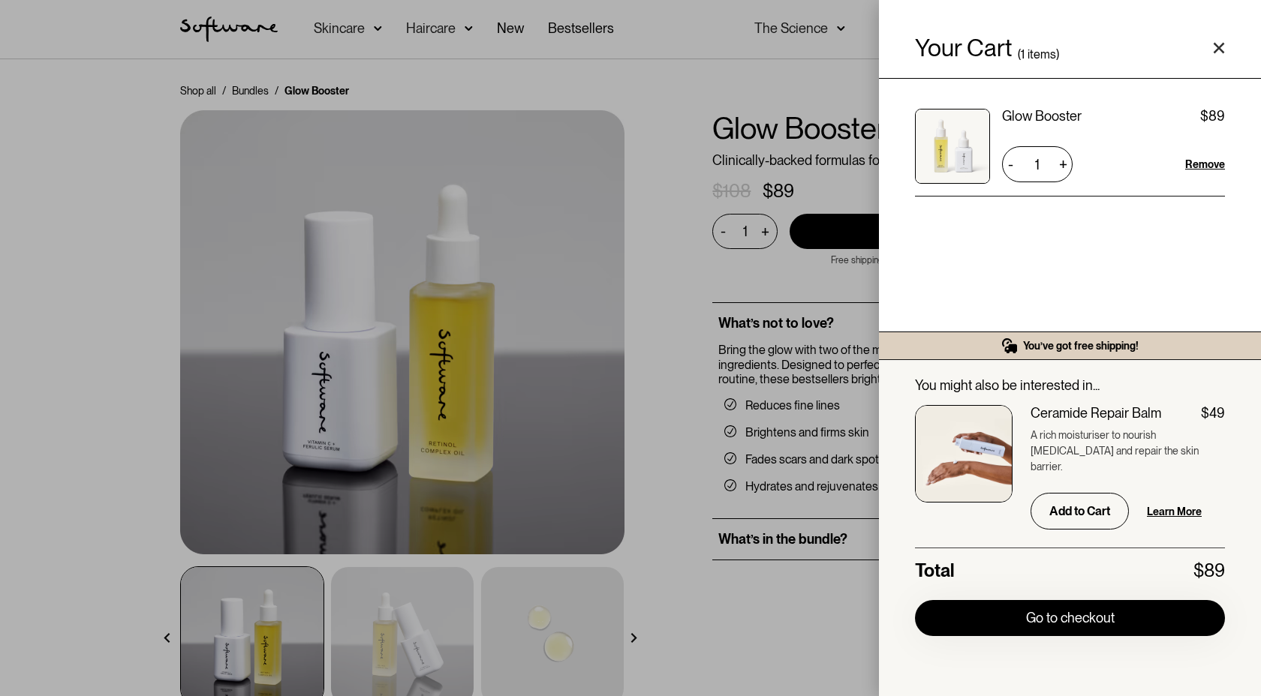 This screenshot has width=1261, height=696. I want to click on img: Ceramide Repair Balm, so click(963, 454).